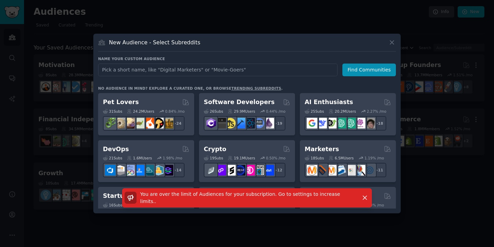 The width and height of the screenshot is (494, 247). Describe the element at coordinates (120, 123) in the screenshot. I see `img: ballpython` at that location.